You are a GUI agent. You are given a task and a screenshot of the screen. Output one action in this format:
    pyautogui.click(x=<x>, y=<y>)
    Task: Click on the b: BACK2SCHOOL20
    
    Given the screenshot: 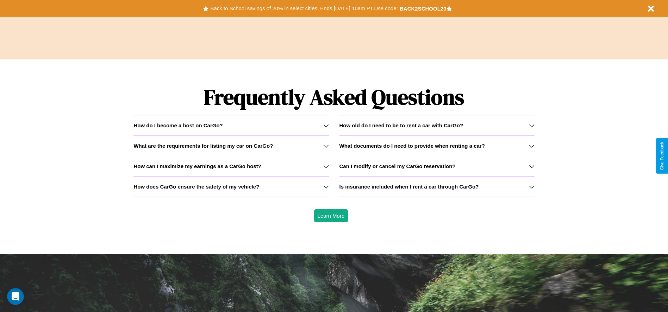 What is the action you would take?
    pyautogui.click(x=423, y=8)
    